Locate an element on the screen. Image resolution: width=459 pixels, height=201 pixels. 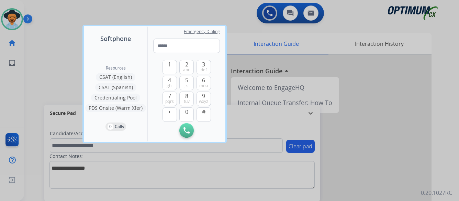
span: 1 is located at coordinates (169, 64).